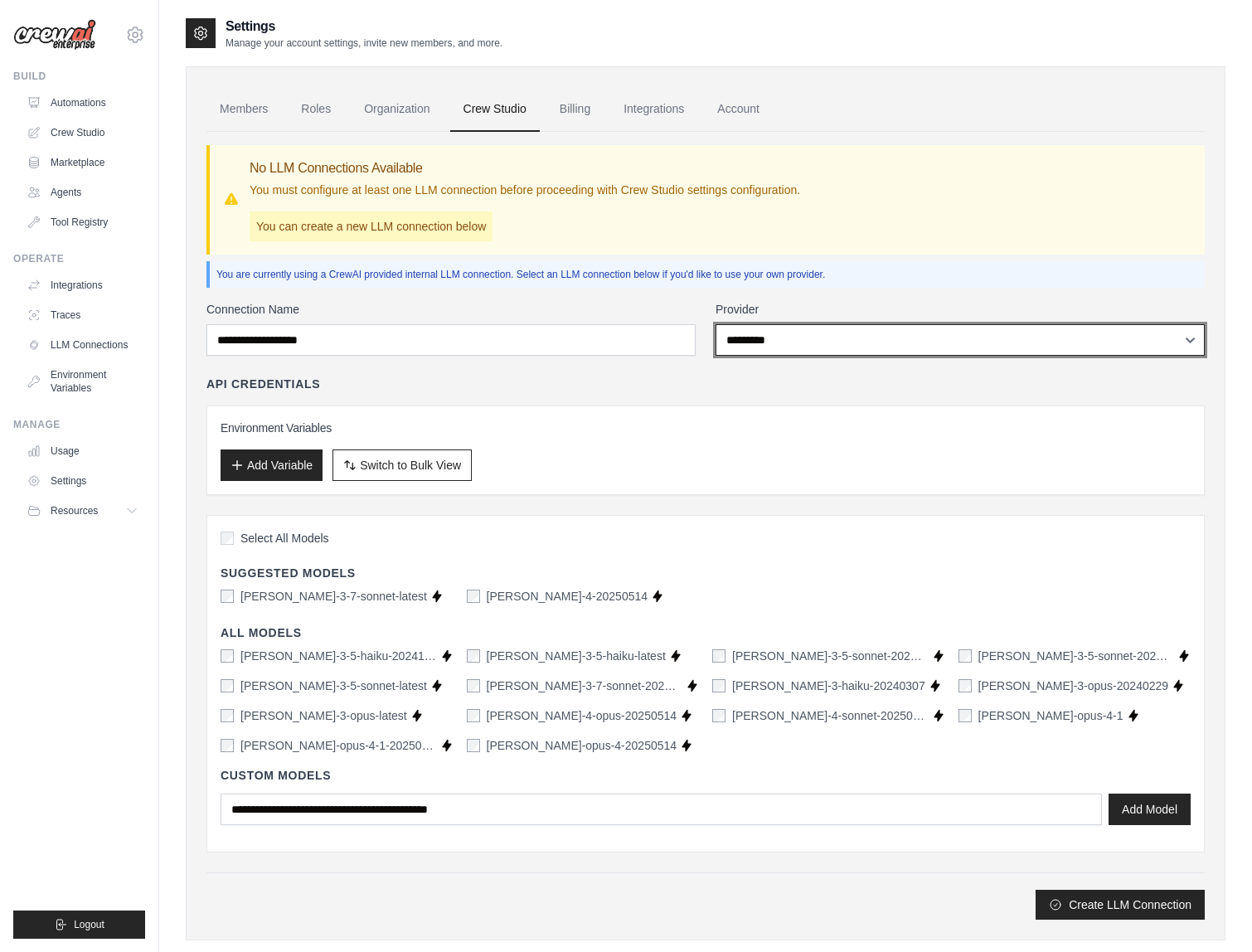 This screenshot has width=1252, height=952. What do you see at coordinates (966, 686) in the screenshot?
I see `input: claude-3-opus-20240229` at bounding box center [966, 686].